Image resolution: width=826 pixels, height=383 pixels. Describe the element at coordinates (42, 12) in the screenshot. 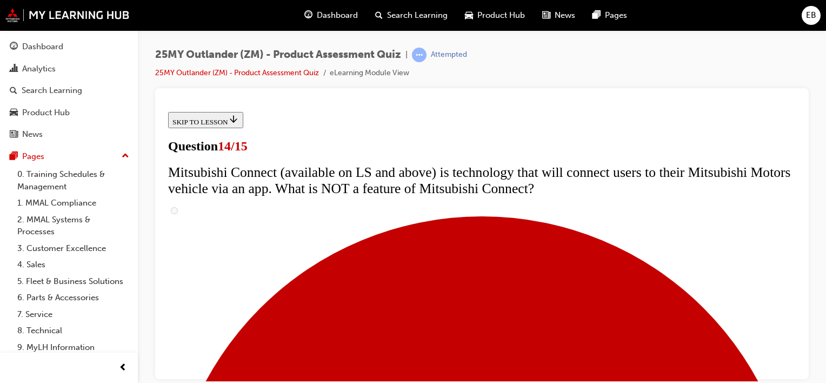

I see `button: SKIP TO LESSON` at that location.